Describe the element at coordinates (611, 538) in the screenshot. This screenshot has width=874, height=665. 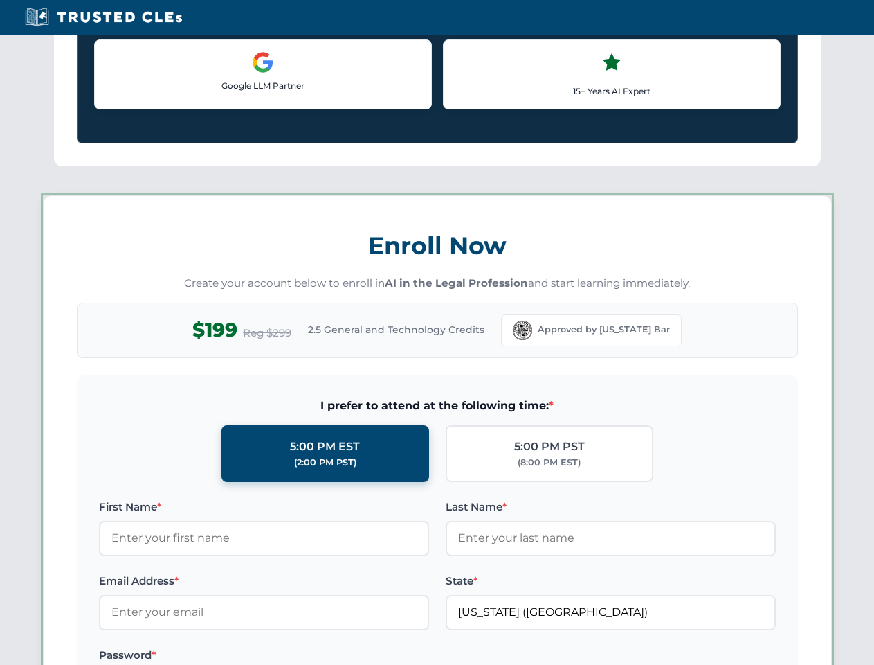
I see `input: Enter your last name` at that location.